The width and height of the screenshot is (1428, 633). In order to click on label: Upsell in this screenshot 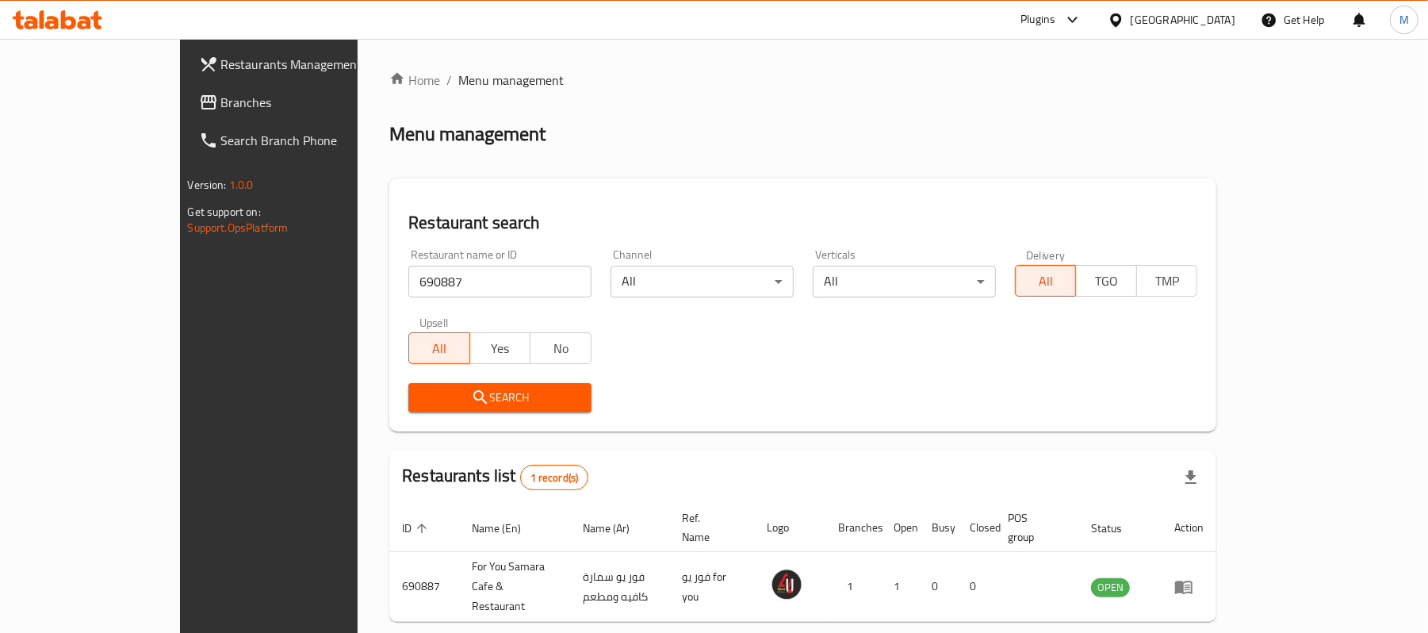, I will do `click(434, 322)`.